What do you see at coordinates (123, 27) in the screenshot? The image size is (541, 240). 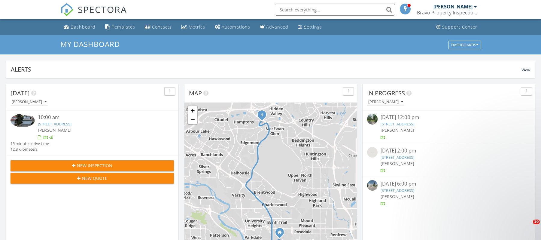 I see `div: Templates` at bounding box center [123, 27].